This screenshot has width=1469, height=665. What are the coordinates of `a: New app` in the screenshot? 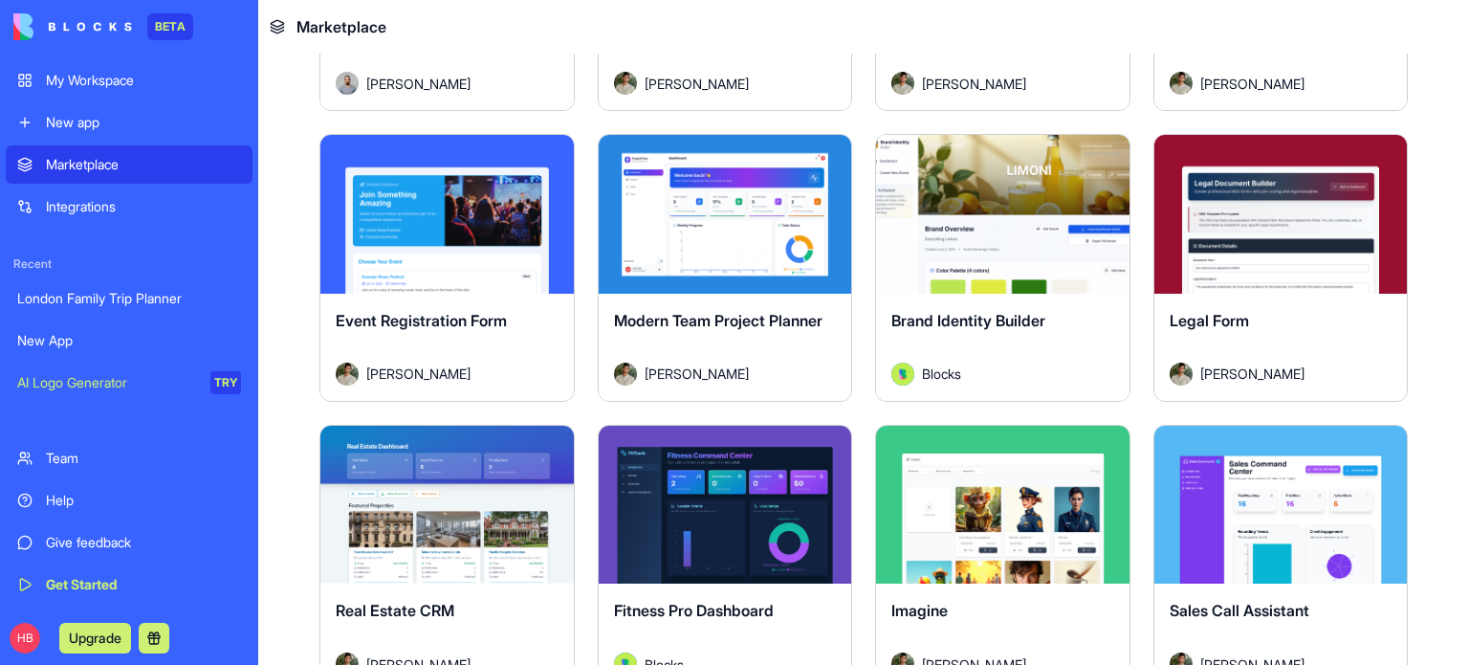 It's located at (129, 122).